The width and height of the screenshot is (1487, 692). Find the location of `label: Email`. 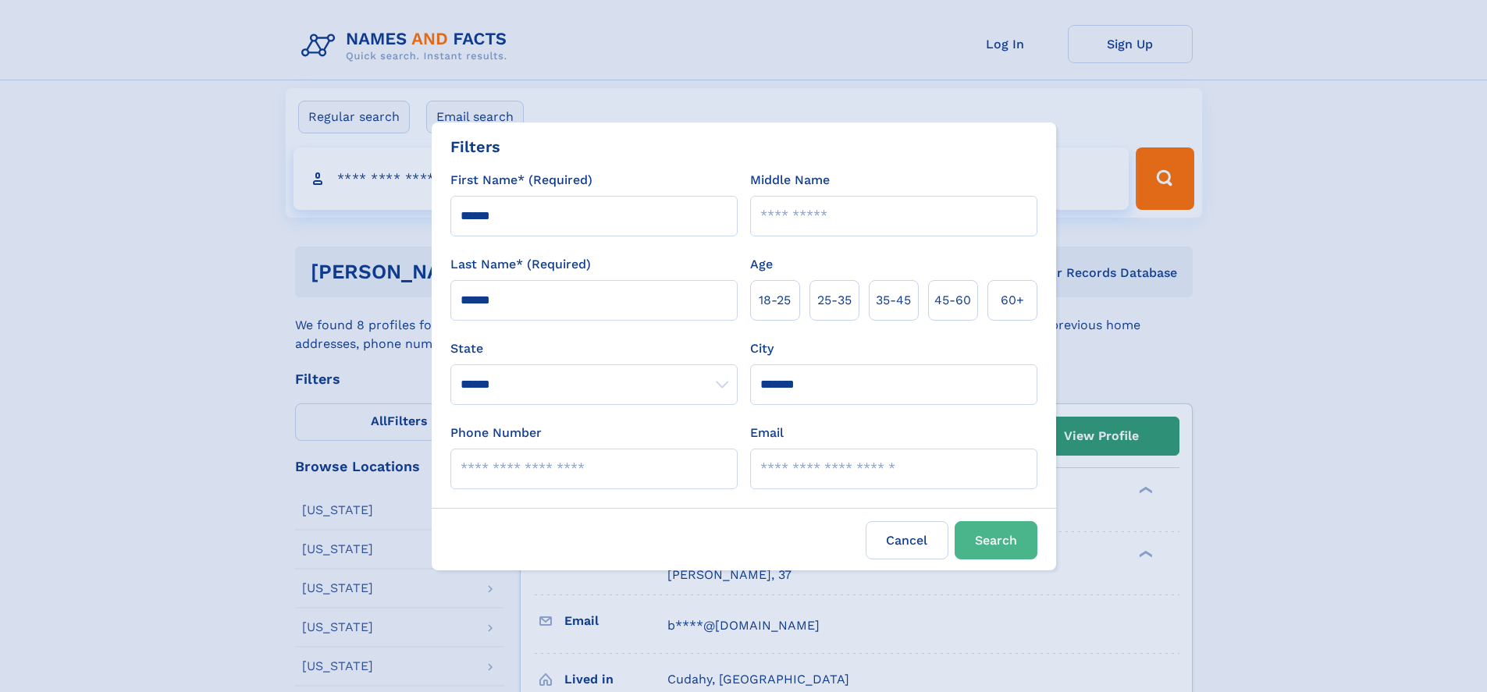

label: Email is located at coordinates (766, 433).